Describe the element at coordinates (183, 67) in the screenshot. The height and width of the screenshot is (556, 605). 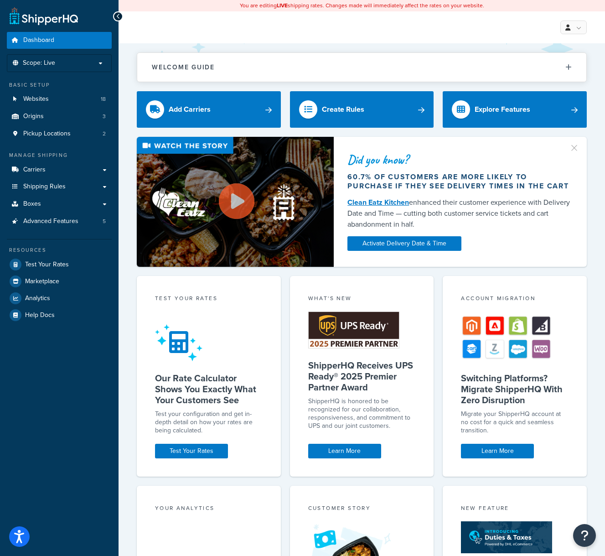
I see `h2: Welcome Guide` at that location.